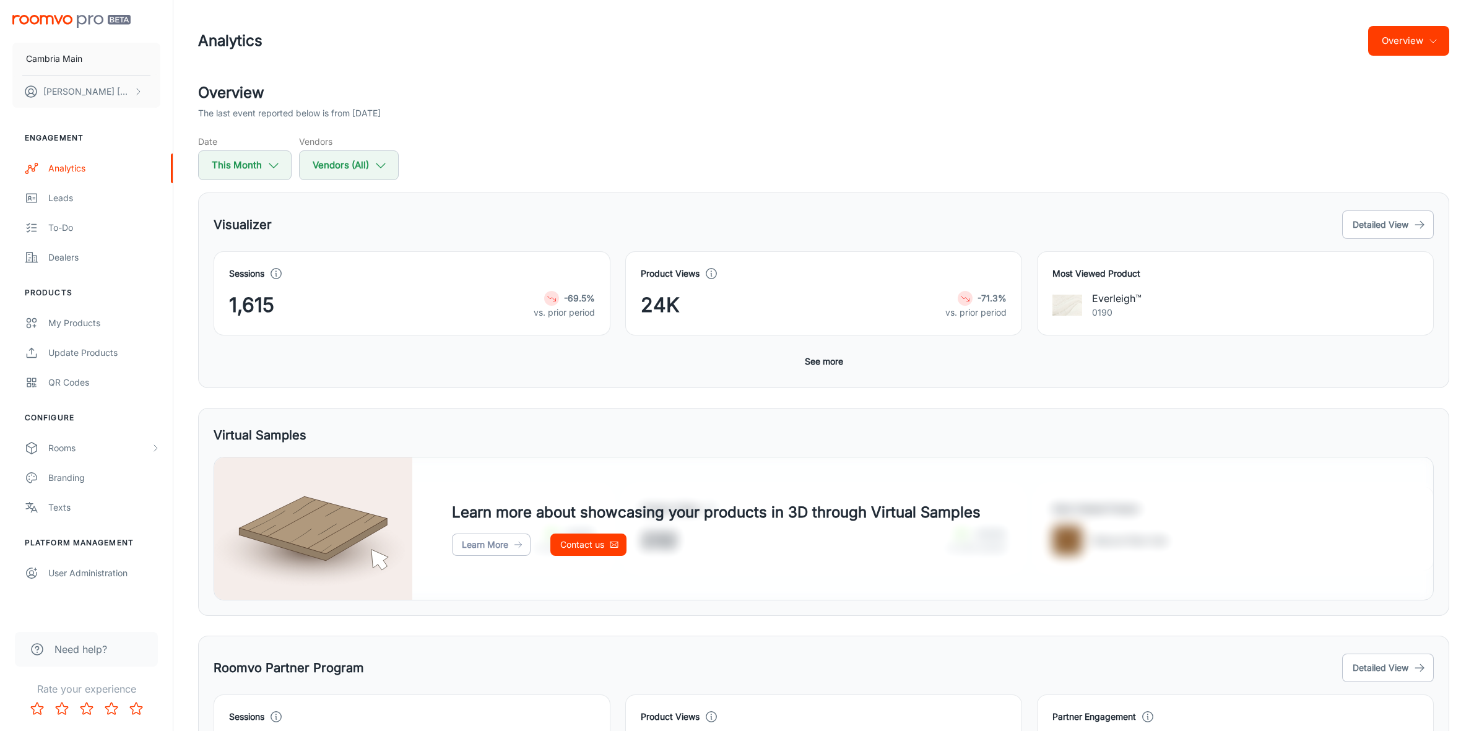 The width and height of the screenshot is (1474, 731). What do you see at coordinates (243, 225) in the screenshot?
I see `h5: Visualizer` at bounding box center [243, 225].